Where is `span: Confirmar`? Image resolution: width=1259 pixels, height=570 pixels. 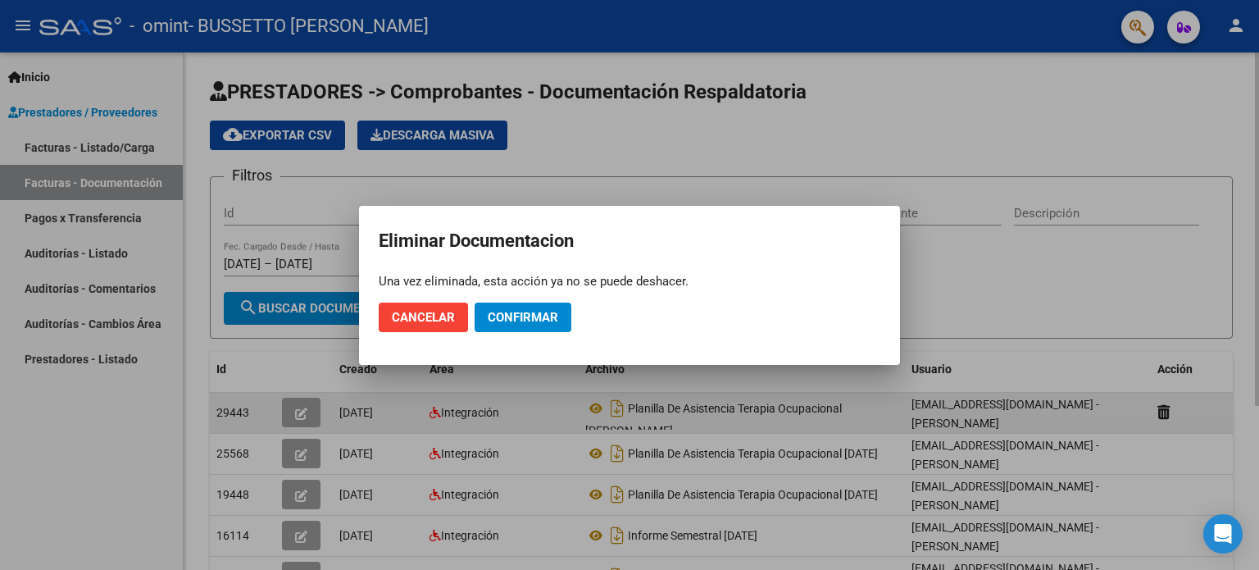
span: Confirmar is located at coordinates (523, 317).